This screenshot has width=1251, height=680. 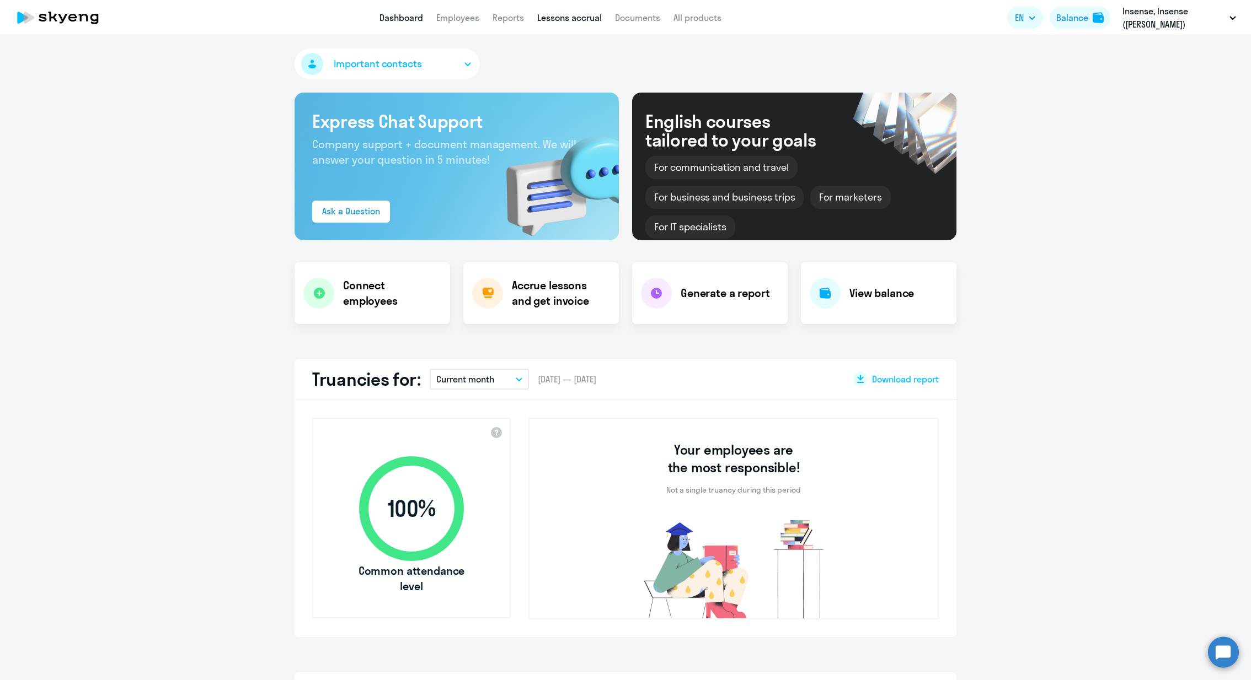 I want to click on span: Common attendance level, so click(x=411, y=579).